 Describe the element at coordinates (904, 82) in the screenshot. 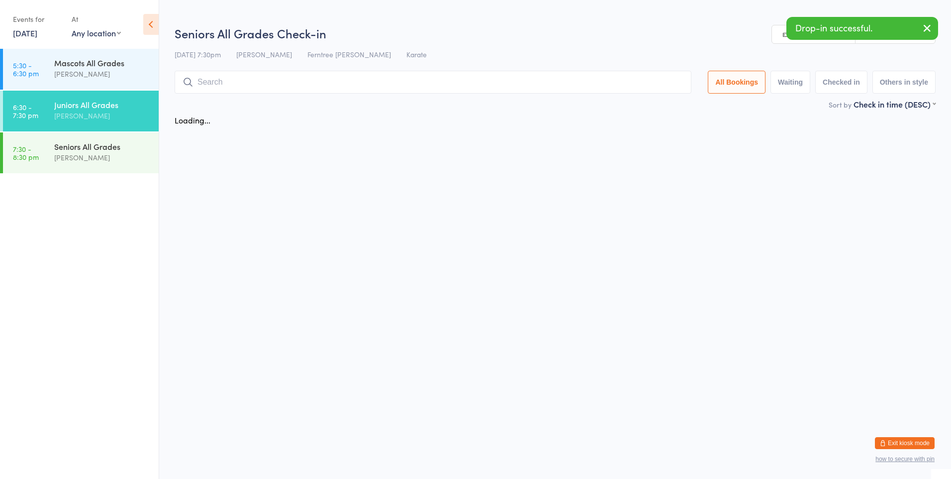

I see `button: Others in style` at that location.